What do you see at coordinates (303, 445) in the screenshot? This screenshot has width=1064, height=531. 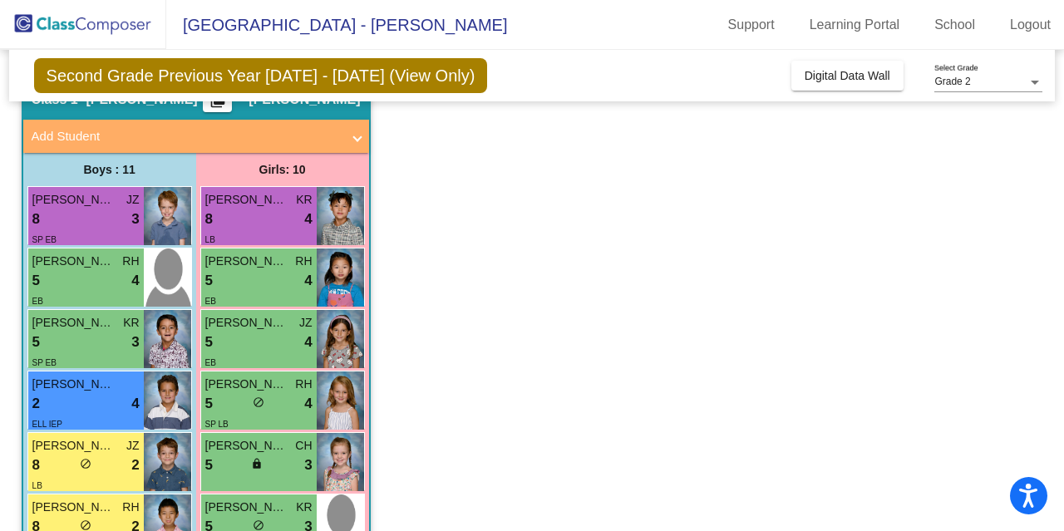 I see `span: CH` at bounding box center [303, 445].